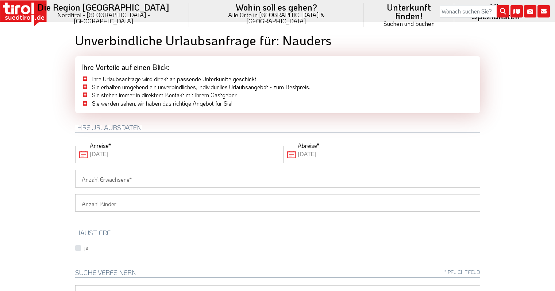 The height and width of the screenshot is (291, 555). Describe the element at coordinates (530, 11) in the screenshot. I see `i: Fotogalerie` at that location.